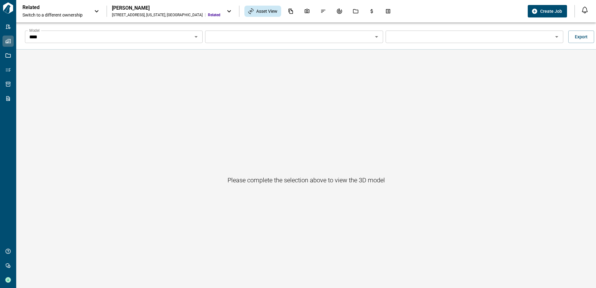  What do you see at coordinates (214, 15) in the screenshot?
I see `span: Related` at bounding box center [214, 15].